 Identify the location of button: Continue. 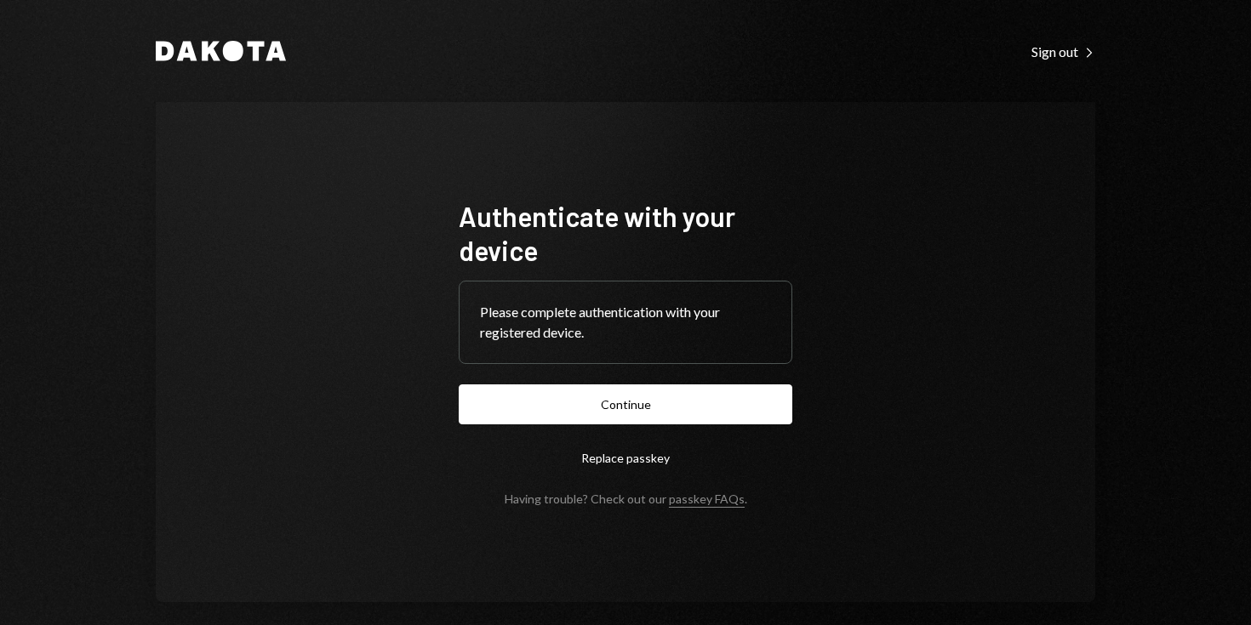
(625, 404).